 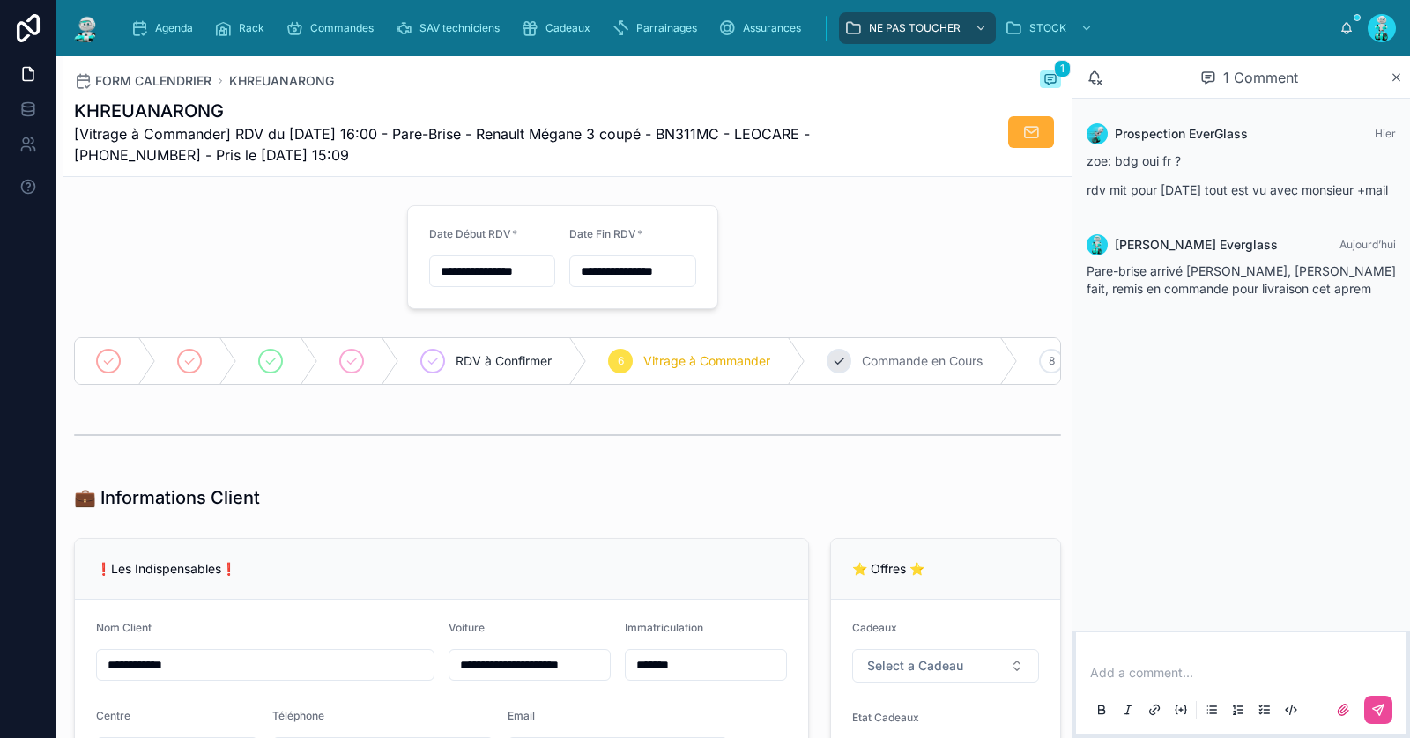 What do you see at coordinates (174, 28) in the screenshot?
I see `span: Agenda` at bounding box center [174, 28].